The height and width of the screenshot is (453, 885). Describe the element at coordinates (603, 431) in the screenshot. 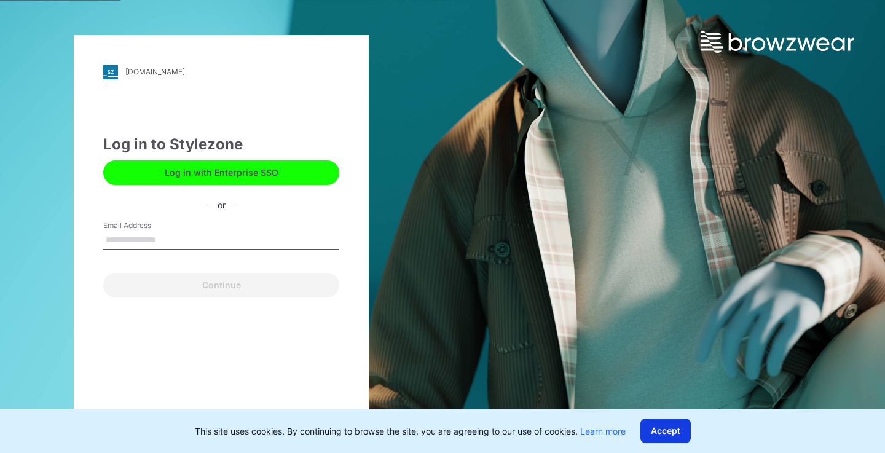

I see `a: Learn more` at that location.